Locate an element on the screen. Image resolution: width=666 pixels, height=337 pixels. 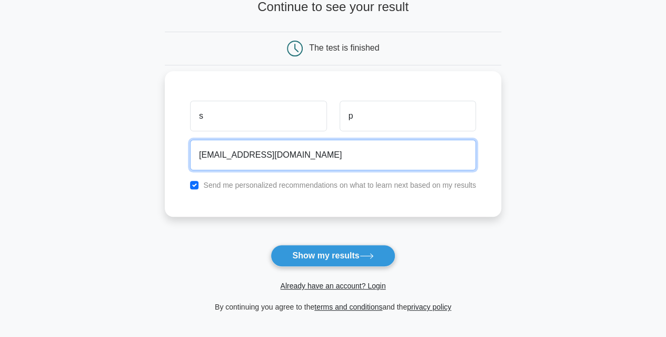
div: By continuing you agree to the and the is located at coordinates (333, 307).